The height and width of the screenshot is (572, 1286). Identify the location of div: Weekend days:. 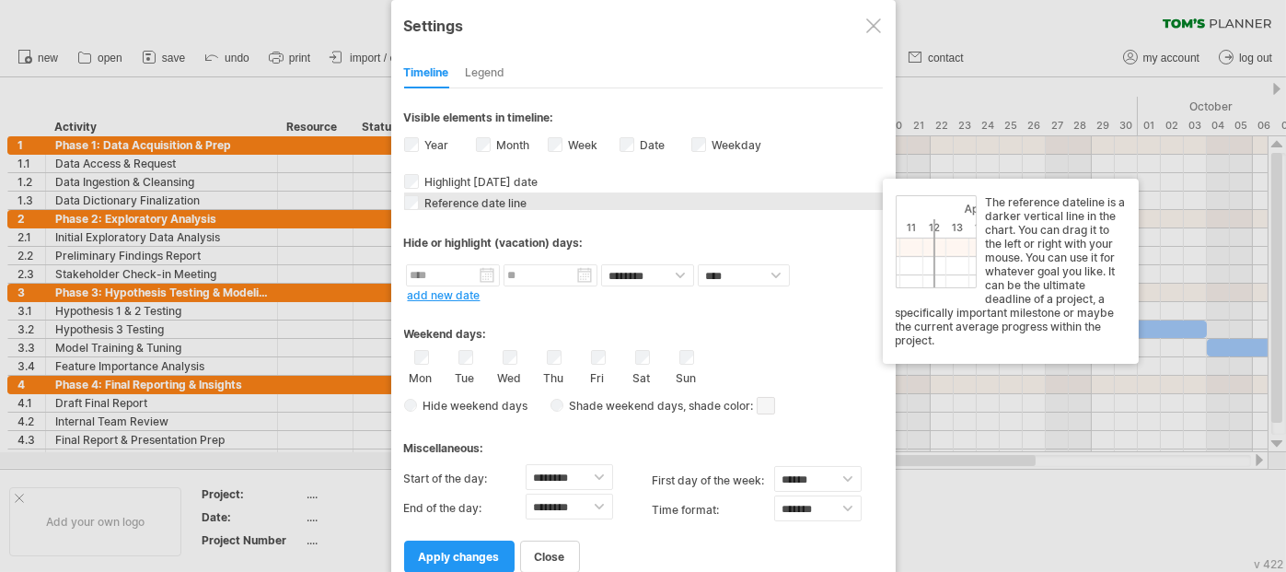
(644, 327).